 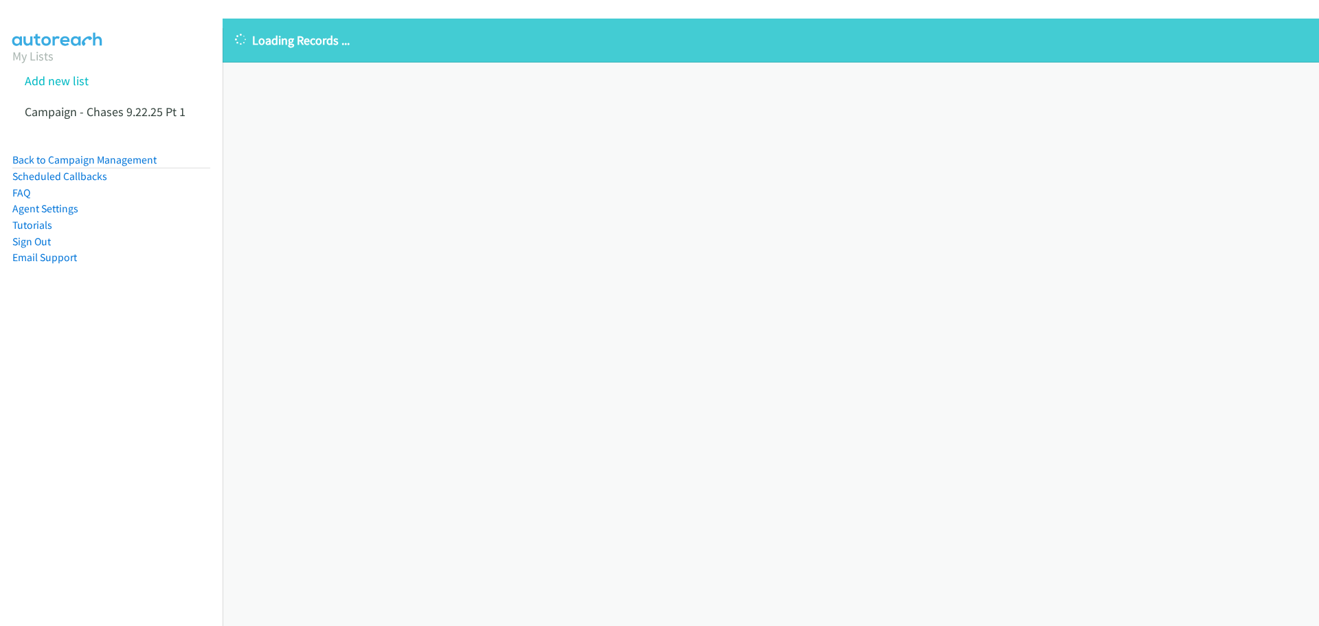 I want to click on a: Email Support, so click(x=45, y=257).